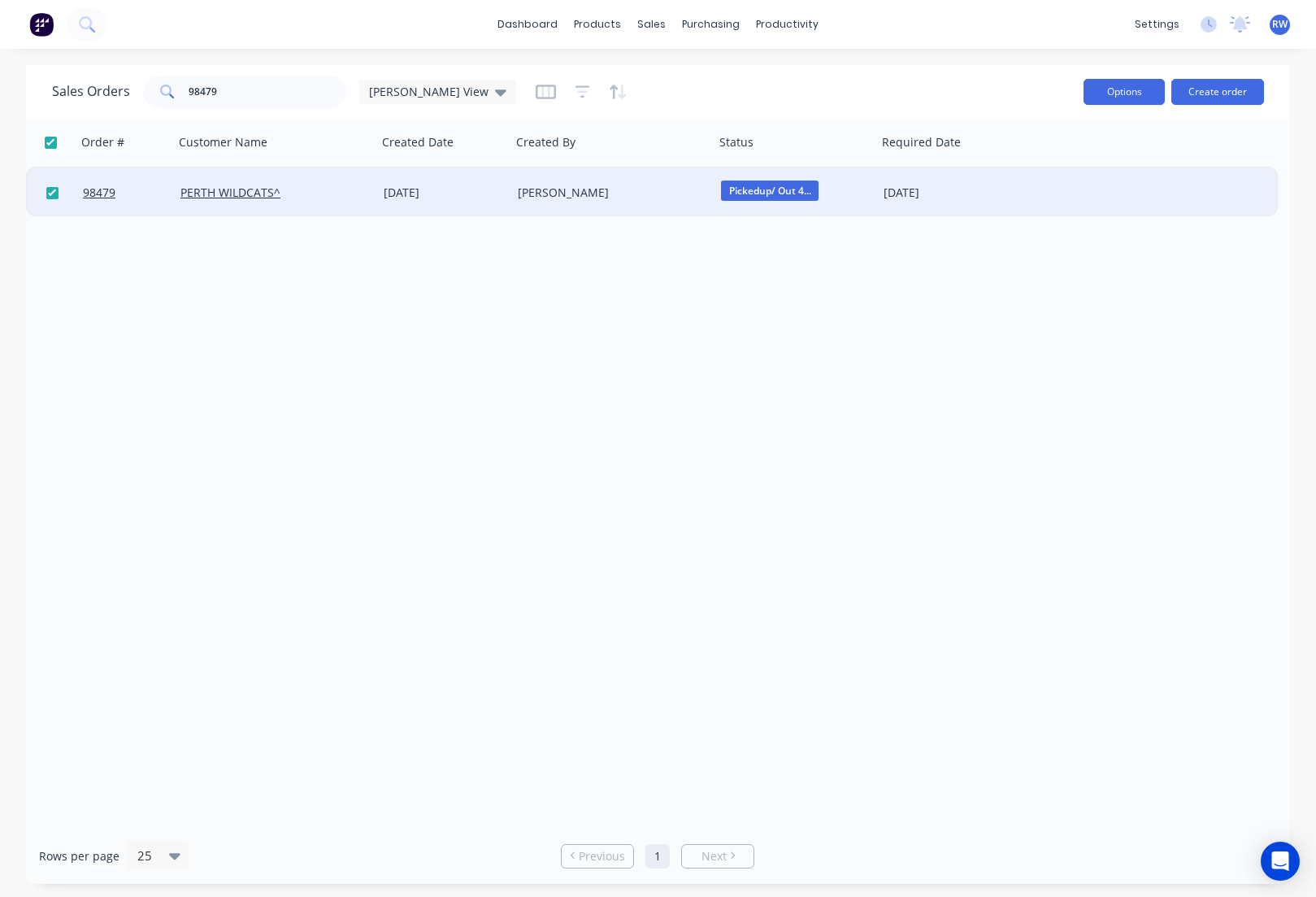 Image resolution: width=1316 pixels, height=897 pixels. What do you see at coordinates (652, 24) in the screenshot?
I see `div: sales` at bounding box center [652, 24].